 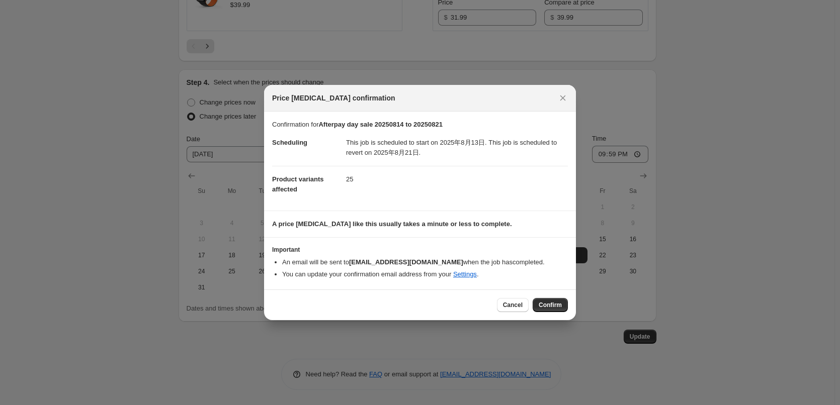 What do you see at coordinates (298, 184) in the screenshot?
I see `span: Product variants affected` at bounding box center [298, 184].